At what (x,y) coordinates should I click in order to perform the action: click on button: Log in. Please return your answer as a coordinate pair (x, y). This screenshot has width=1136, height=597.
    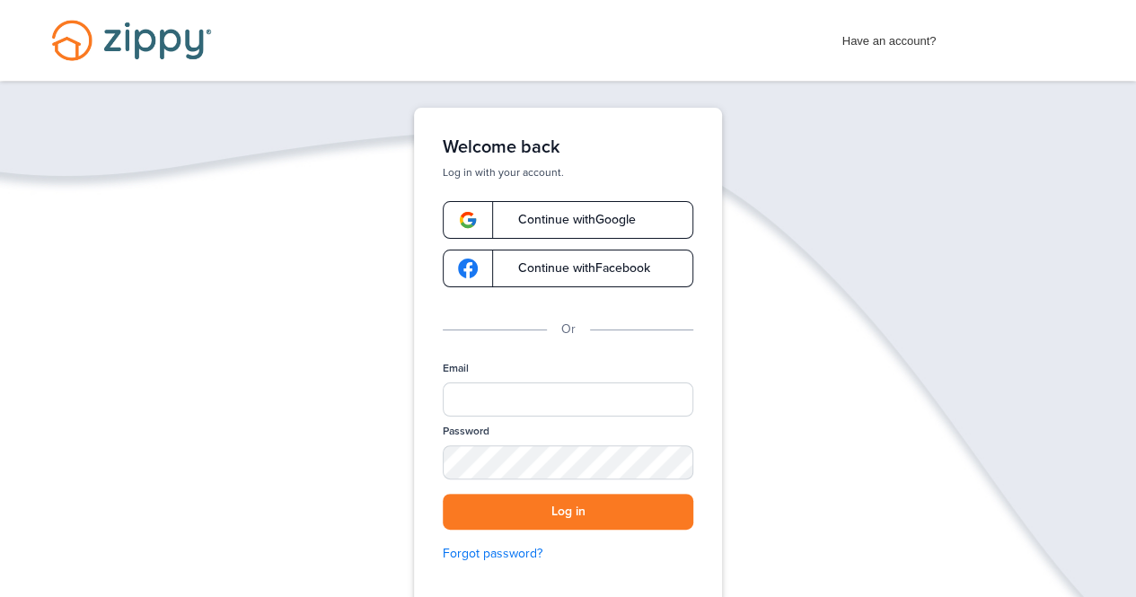
    Looking at the image, I should click on (568, 512).